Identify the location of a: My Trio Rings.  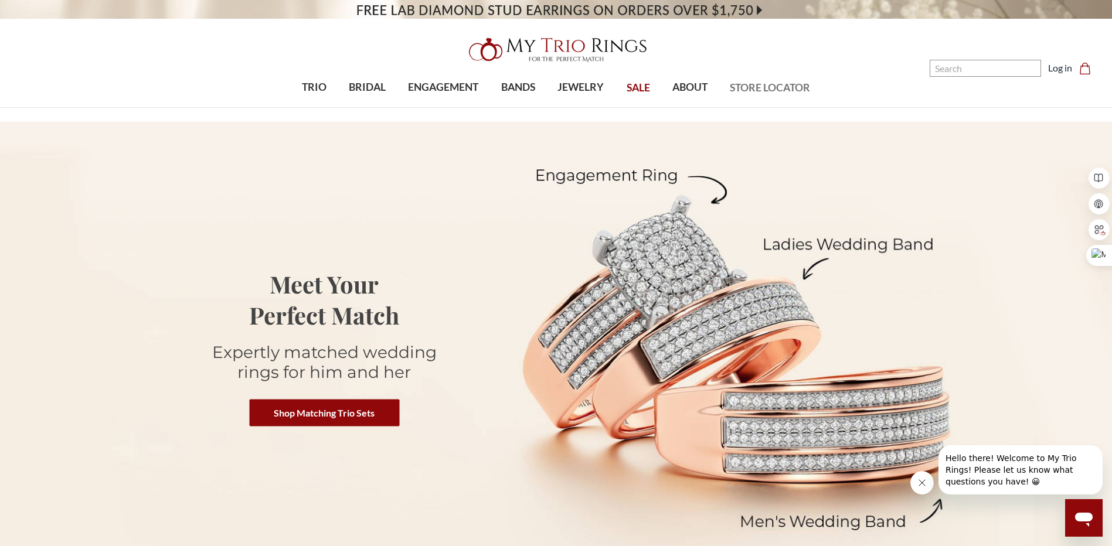
(556, 50).